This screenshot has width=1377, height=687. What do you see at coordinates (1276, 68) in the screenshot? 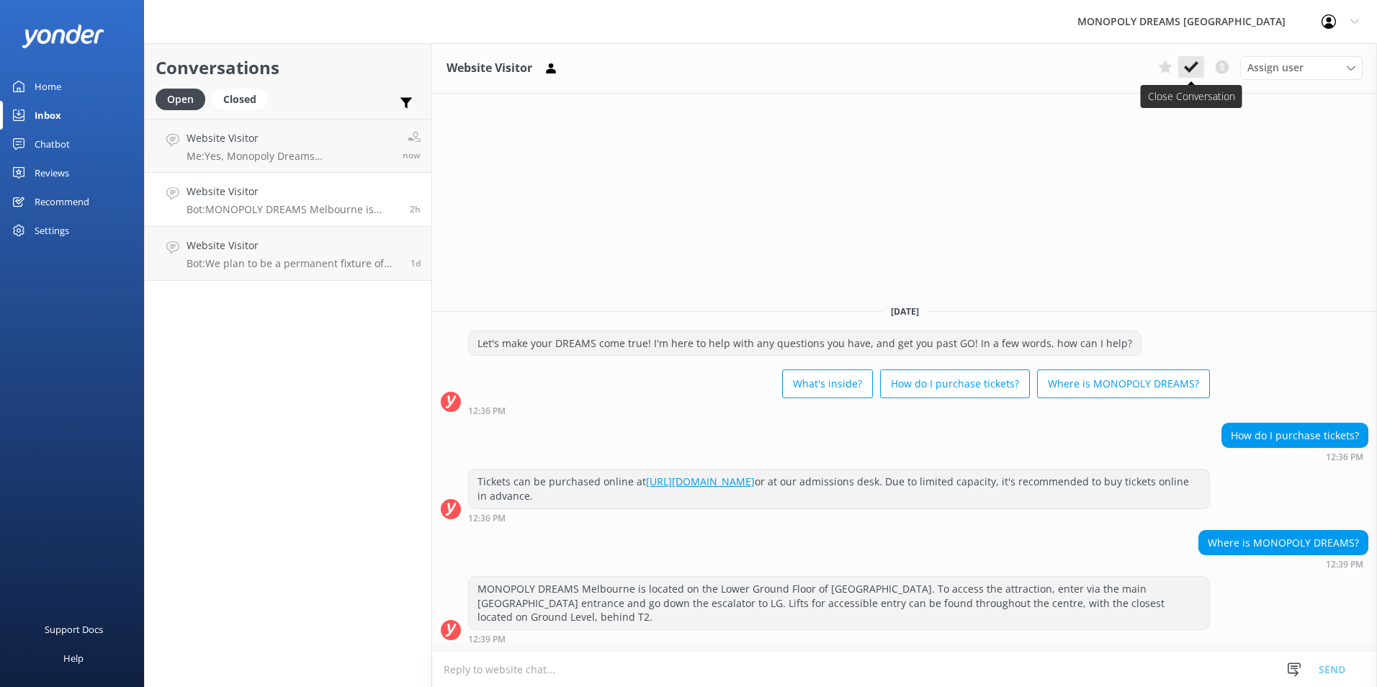
I see `span: Assign user` at bounding box center [1276, 68].